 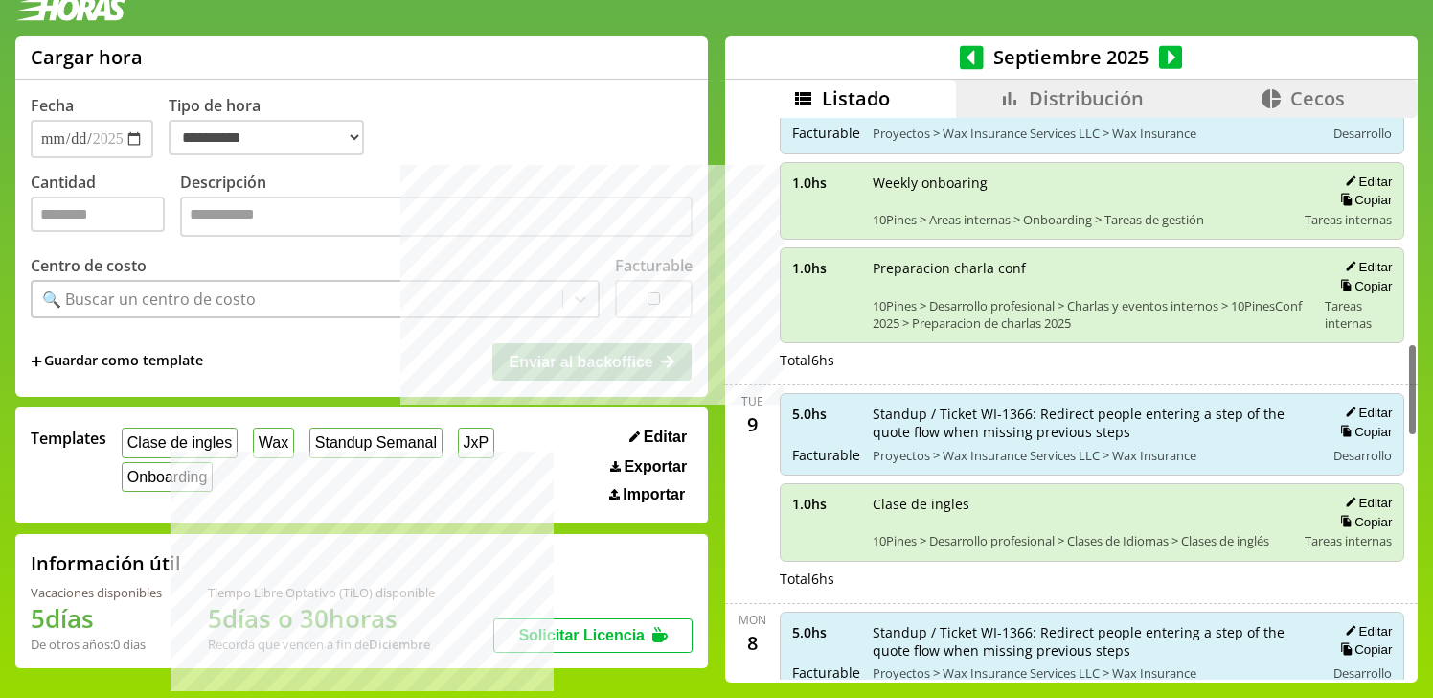 What do you see at coordinates (96, 592) in the screenshot?
I see `div: Vacaciones disponibles` at bounding box center [96, 592].